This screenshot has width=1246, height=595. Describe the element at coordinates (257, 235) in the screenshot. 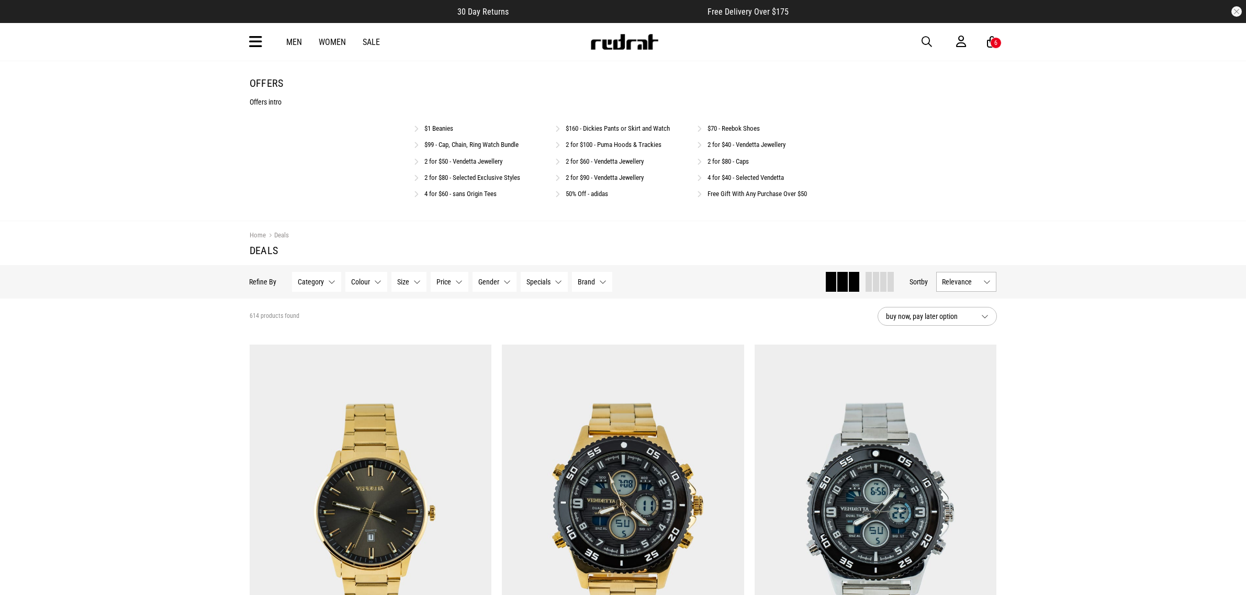

I see `a: Home` at that location.